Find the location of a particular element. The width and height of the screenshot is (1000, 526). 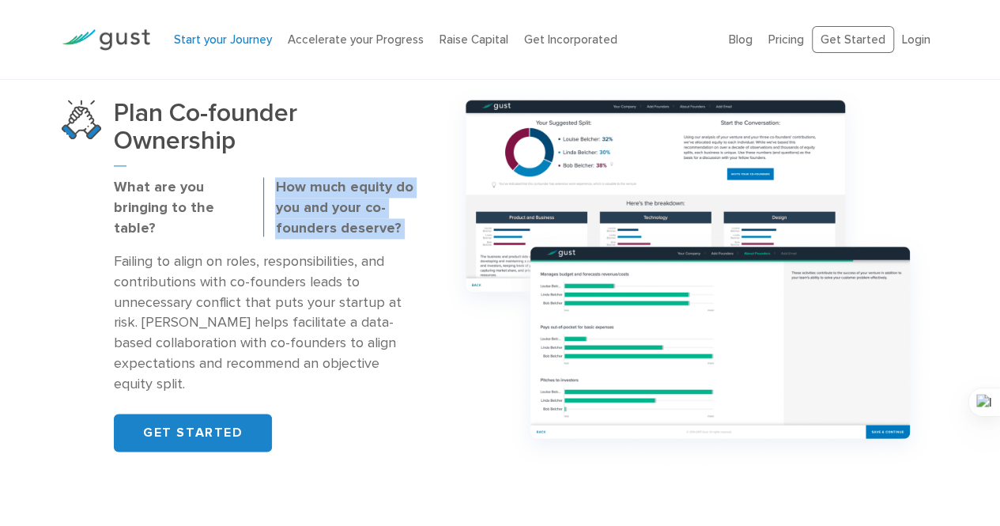

p: Failing to align on roles, responsibilities, and contributions with co-founders leads to unnecess... is located at coordinates (263, 323).